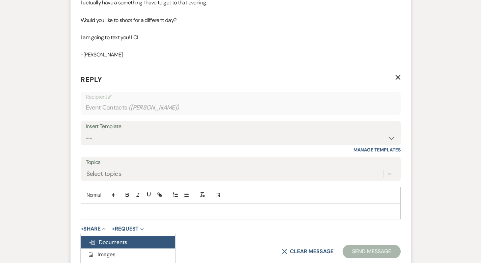  Describe the element at coordinates (108, 242) in the screenshot. I see `span: Documents` at that location.